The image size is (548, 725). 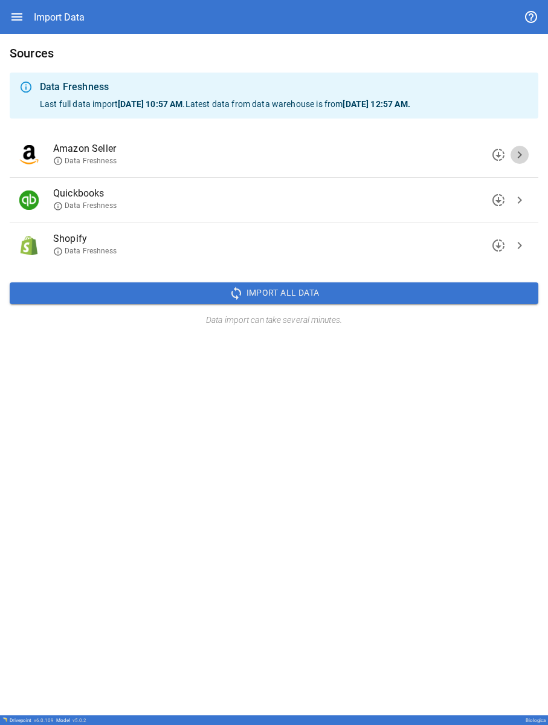 What do you see at coordinates (274, 293) in the screenshot?
I see `button: Import All Data` at bounding box center [274, 293].